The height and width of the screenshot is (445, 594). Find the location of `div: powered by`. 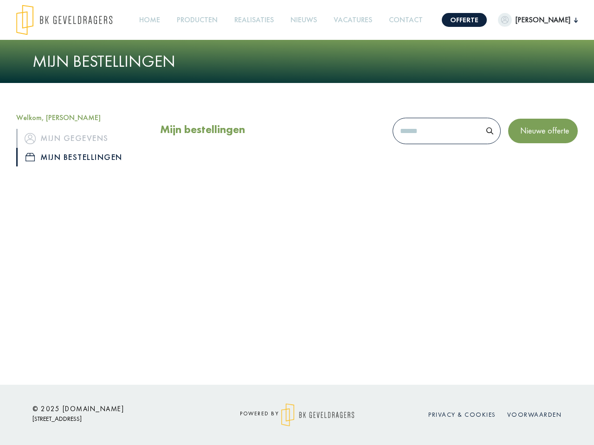

div: powered by is located at coordinates (297, 415).